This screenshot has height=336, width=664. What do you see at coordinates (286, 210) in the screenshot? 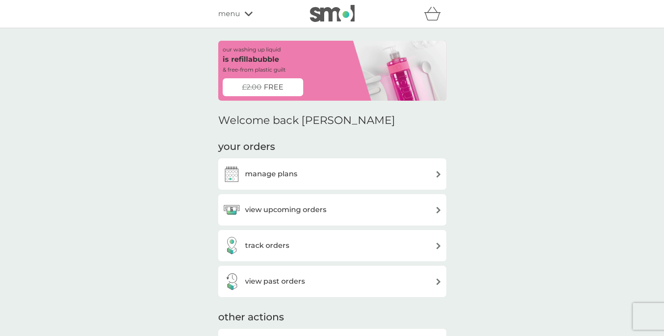
I see `h3: view upcoming orders` at bounding box center [286, 210].